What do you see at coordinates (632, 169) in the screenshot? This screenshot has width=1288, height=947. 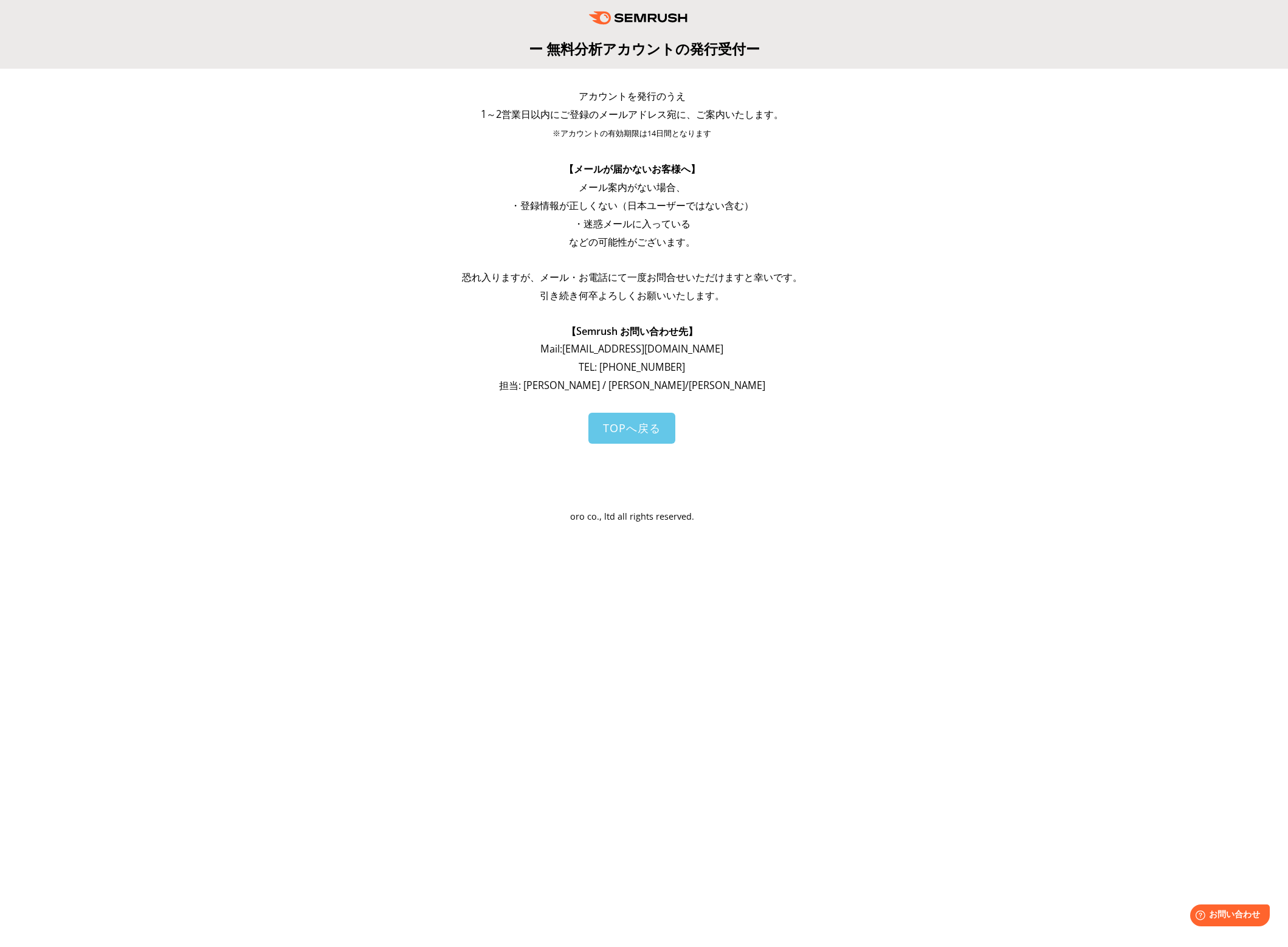 I see `span: 【メールが届かないお客様へ】` at bounding box center [632, 169].